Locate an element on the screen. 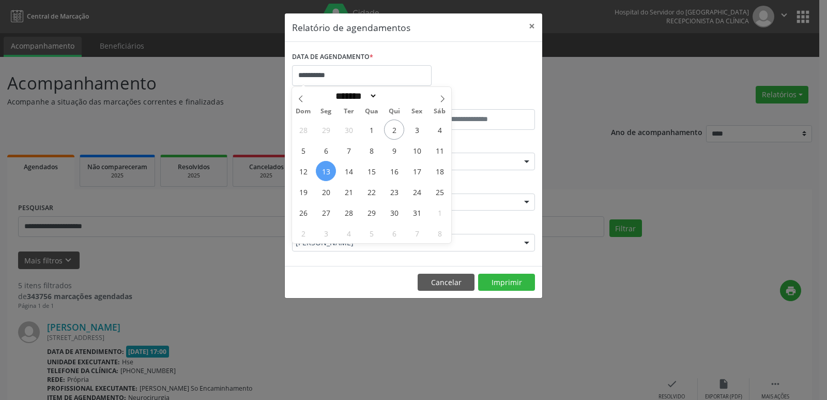 This screenshot has width=827, height=400. span: Outubro 13, 2025 is located at coordinates (326, 171).